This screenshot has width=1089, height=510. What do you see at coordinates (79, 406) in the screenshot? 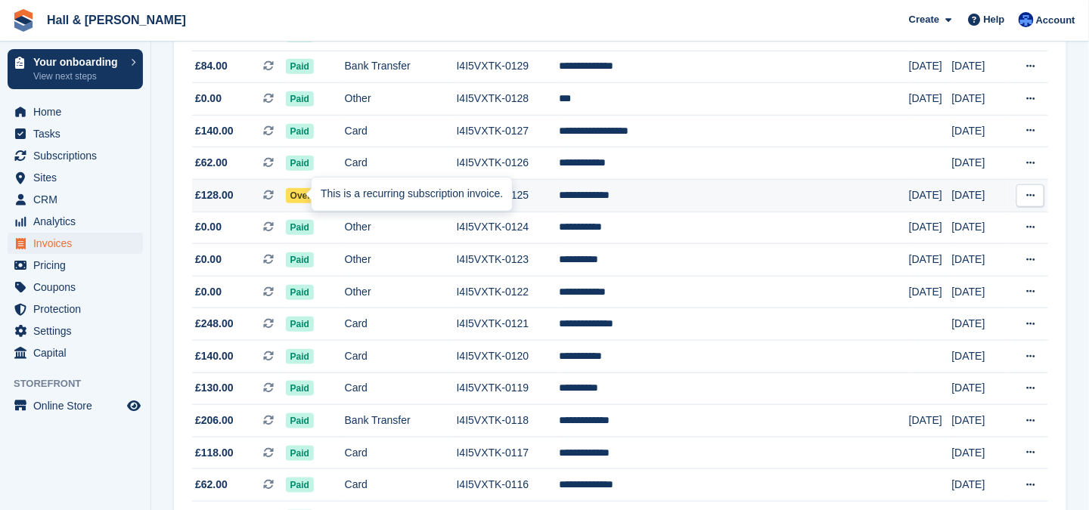
I see `span: Online Store` at bounding box center [79, 406].